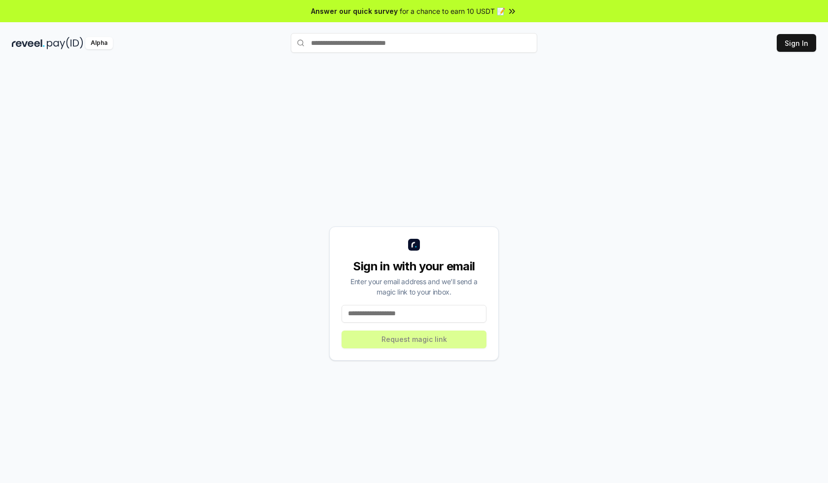 The height and width of the screenshot is (483, 828). I want to click on div: Enter your email address and we’ll send a magic link to your inbox., so click(414, 286).